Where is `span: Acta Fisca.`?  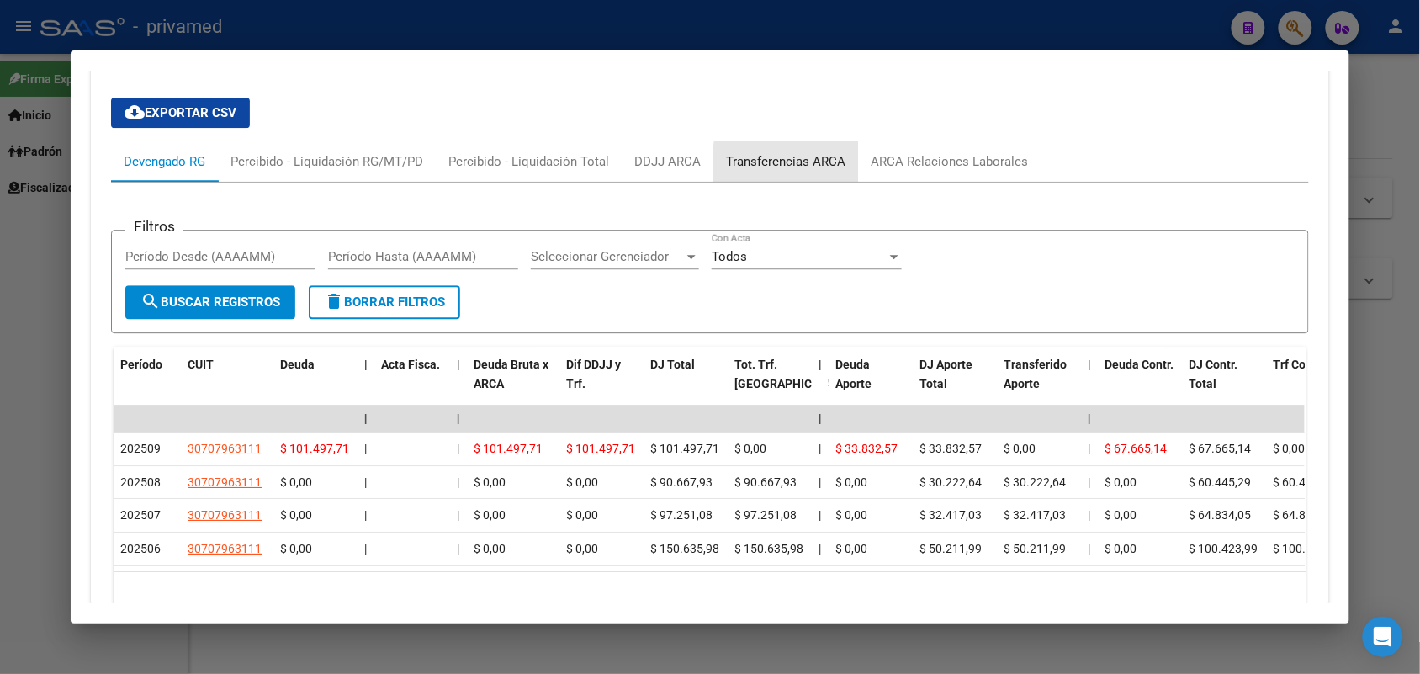 span: Acta Fisca. is located at coordinates (410, 364).